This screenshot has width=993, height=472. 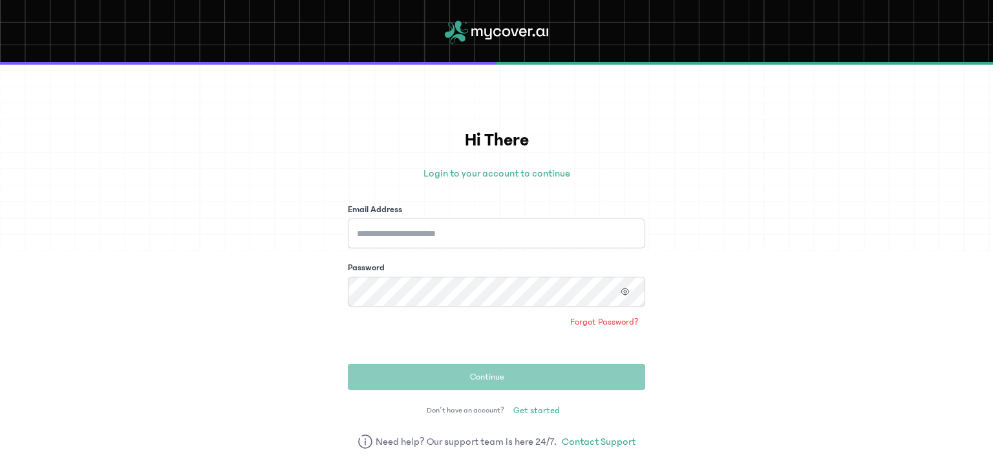 I want to click on span: Don’t have an account?, so click(x=465, y=410).